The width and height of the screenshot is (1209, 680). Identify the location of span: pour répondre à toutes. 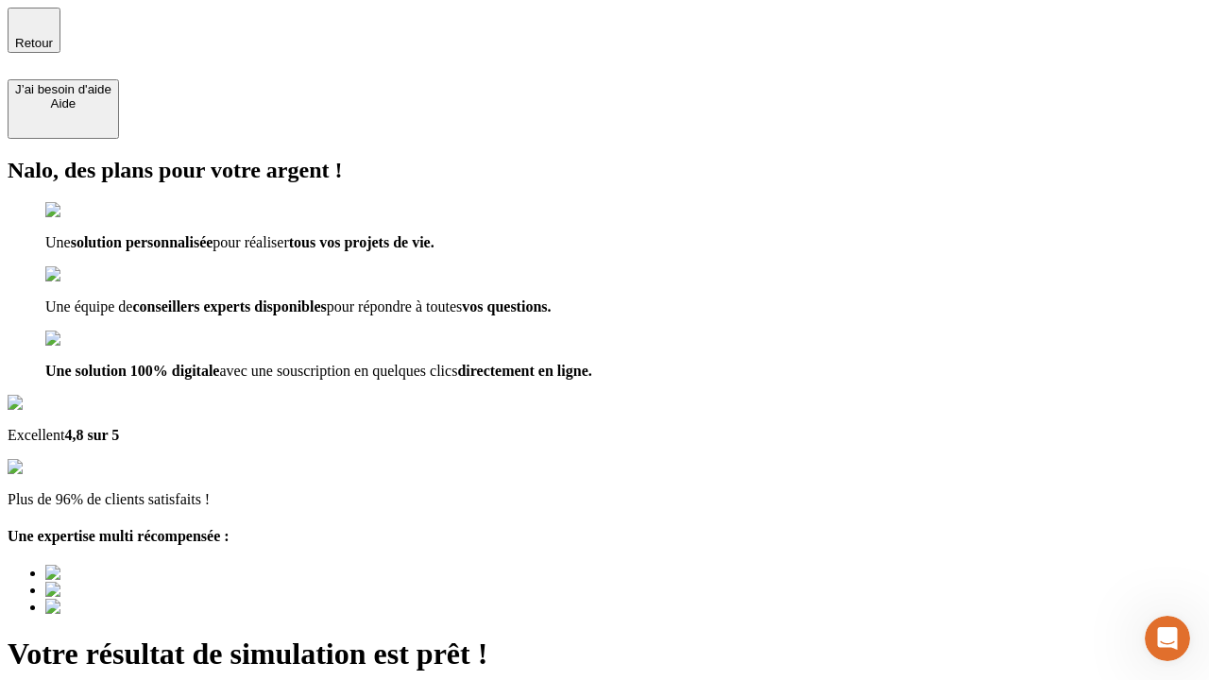
(395, 306).